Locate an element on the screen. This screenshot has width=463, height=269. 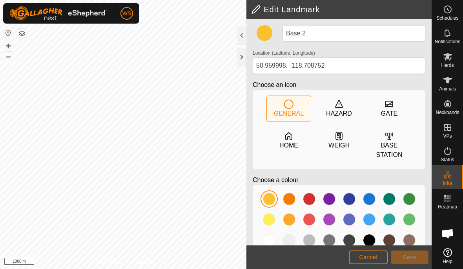
p: Choose a colour is located at coordinates (339, 180).